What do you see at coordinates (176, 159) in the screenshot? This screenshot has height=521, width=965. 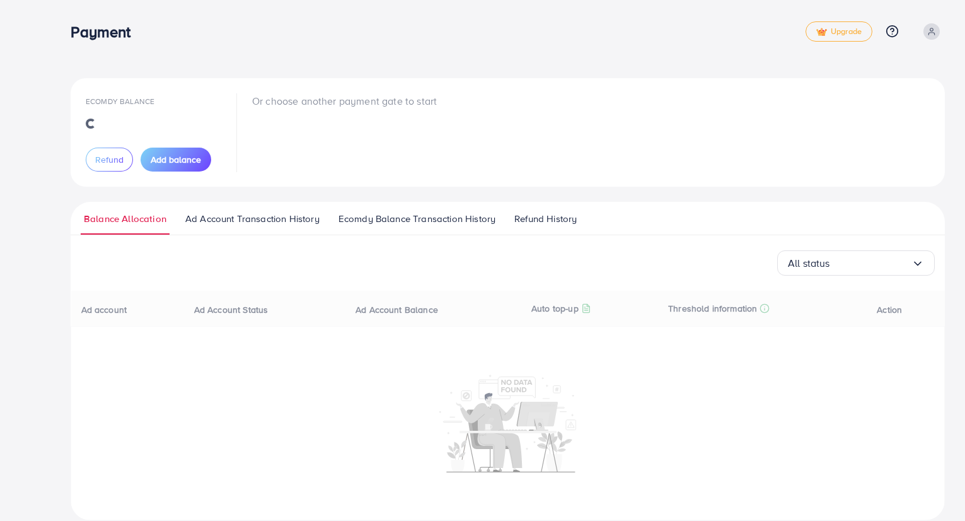 I see `button: Add balance` at bounding box center [176, 159].